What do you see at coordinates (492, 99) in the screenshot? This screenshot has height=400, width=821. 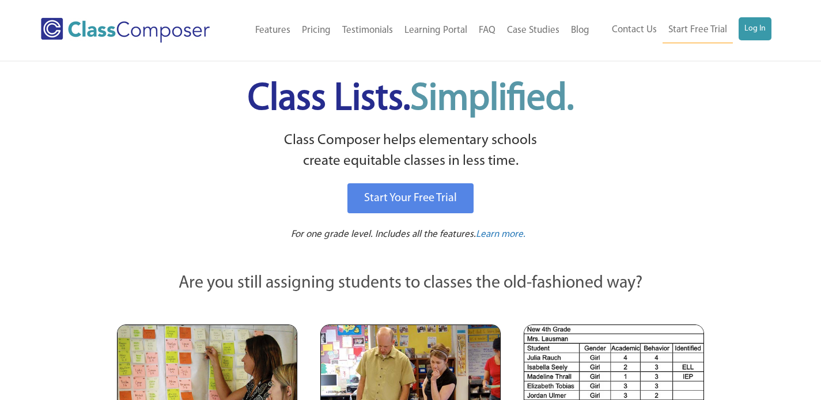 I see `span: Simplified.` at bounding box center [492, 99].